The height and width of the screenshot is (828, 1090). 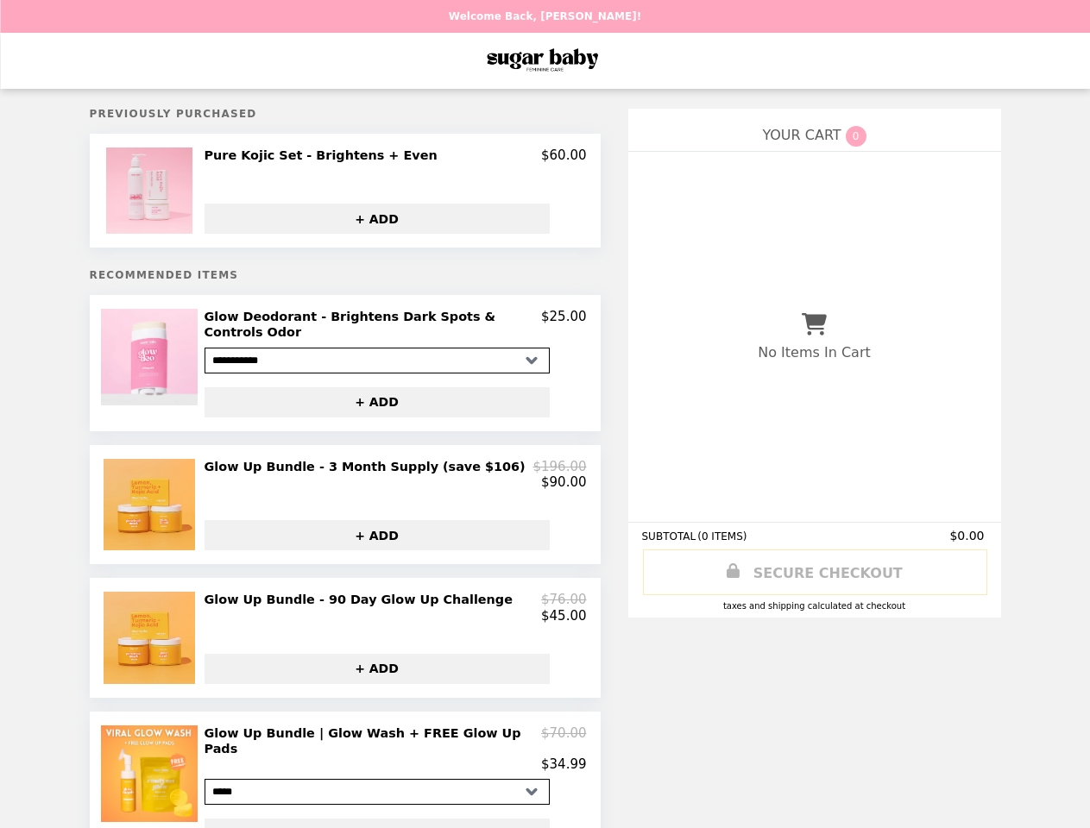 I want to click on p: $90.00, so click(x=564, y=482).